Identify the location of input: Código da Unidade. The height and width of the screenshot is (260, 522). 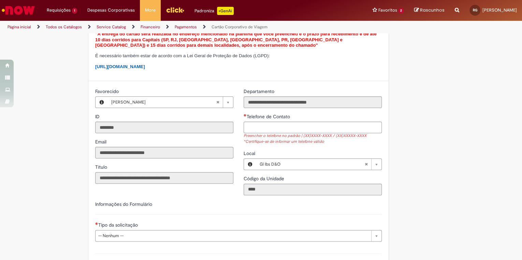
(312, 190).